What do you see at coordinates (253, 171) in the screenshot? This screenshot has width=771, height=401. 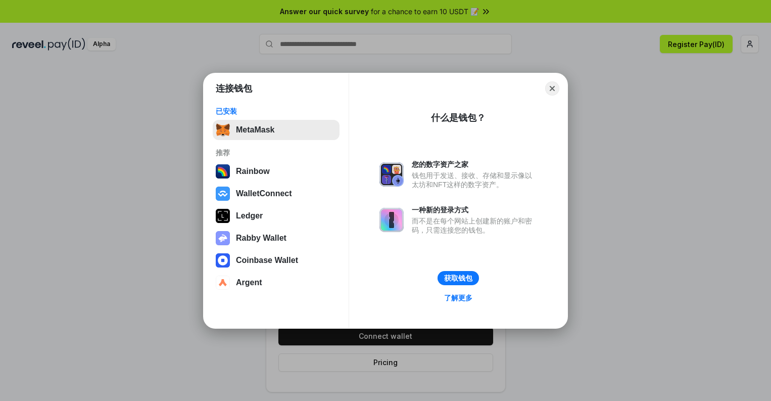 I see `div: Rainbow` at bounding box center [253, 171].